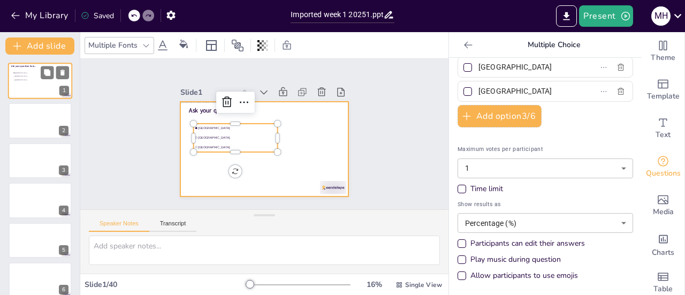  I want to click on div: Slide 1 / 40, so click(166, 284).